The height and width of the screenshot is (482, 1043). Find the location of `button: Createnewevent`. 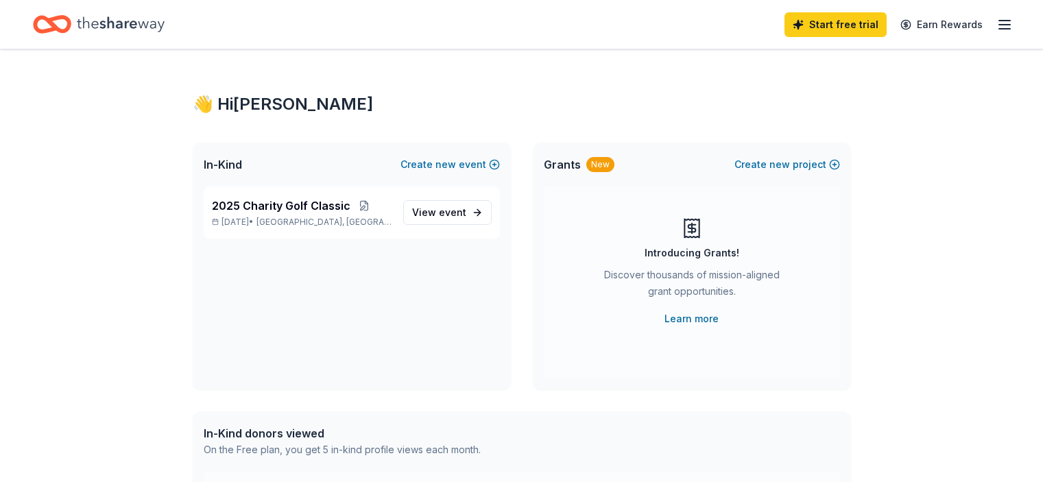

button: Createnewevent is located at coordinates (450, 165).